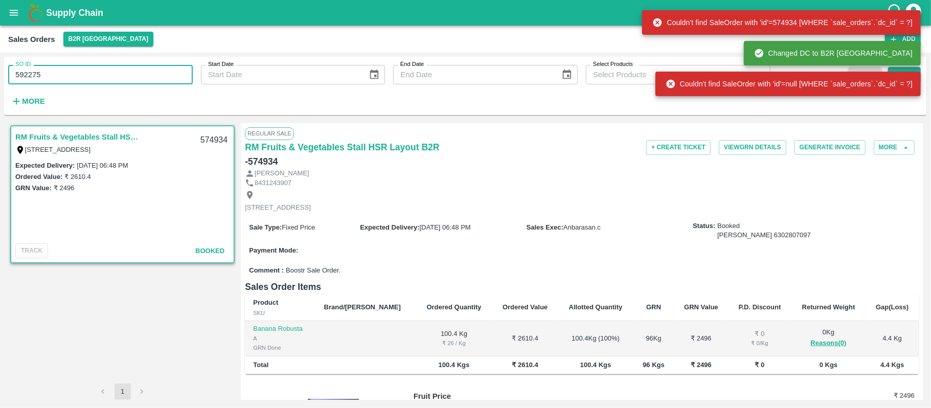 The width and height of the screenshot is (931, 408). I want to click on button: Select DC, so click(108, 39).